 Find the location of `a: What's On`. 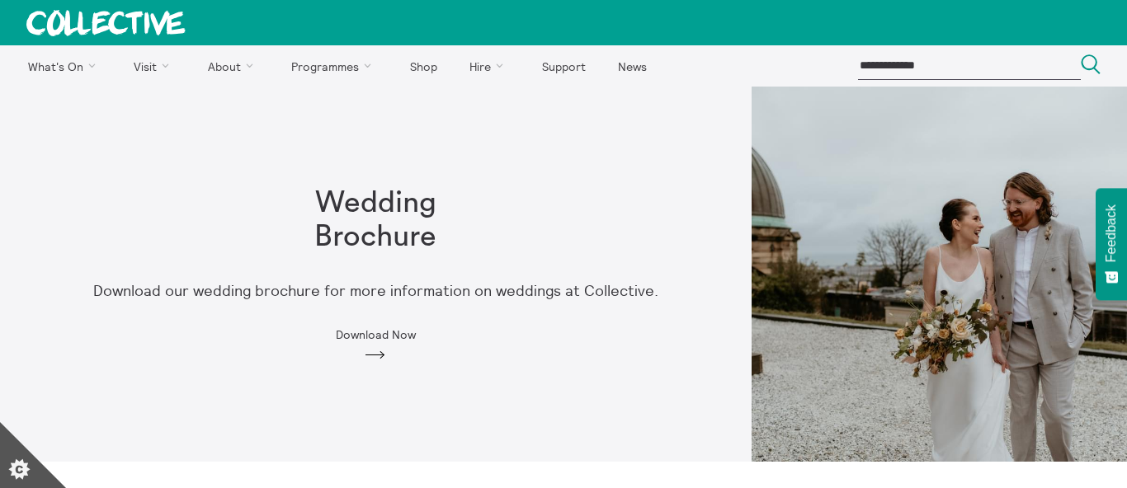

a: What's On is located at coordinates (64, 66).